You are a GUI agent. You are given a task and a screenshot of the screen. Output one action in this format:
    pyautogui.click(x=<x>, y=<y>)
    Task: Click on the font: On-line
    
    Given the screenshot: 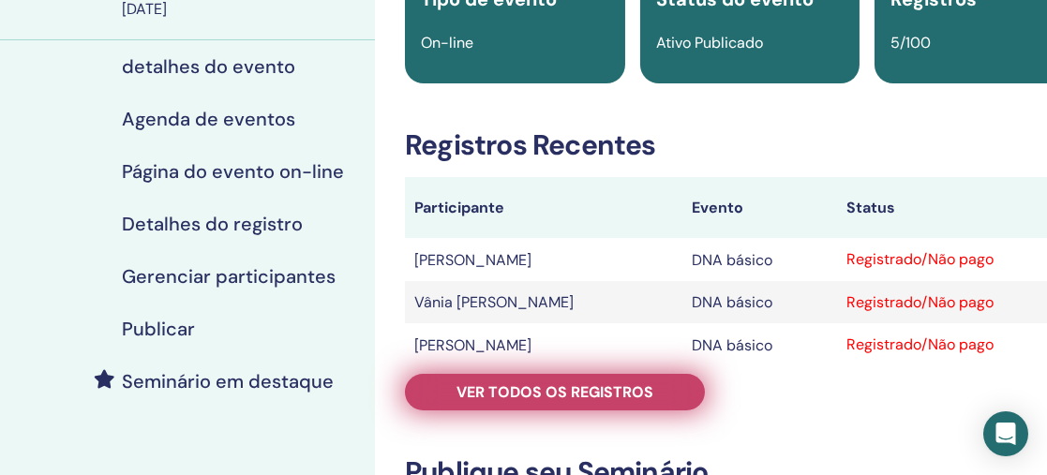 What is the action you would take?
    pyautogui.click(x=447, y=42)
    